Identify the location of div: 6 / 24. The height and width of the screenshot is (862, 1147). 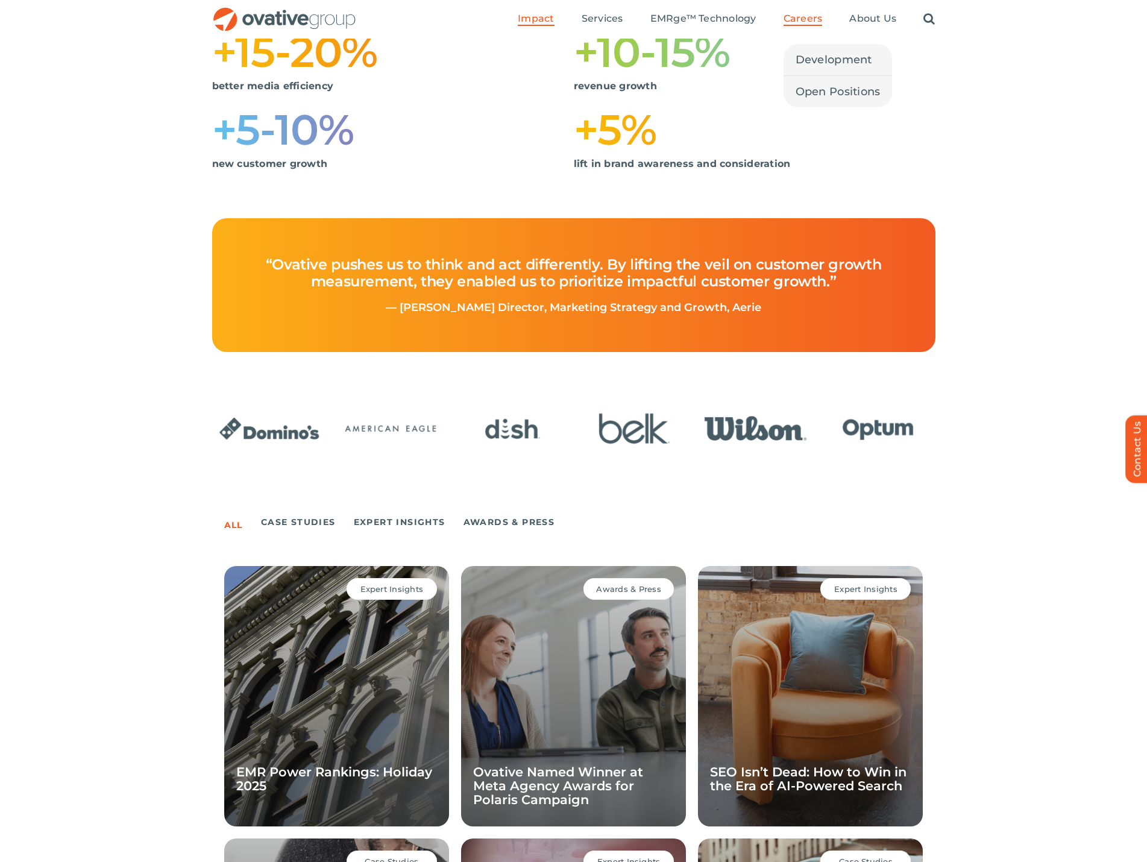
(878, 430).